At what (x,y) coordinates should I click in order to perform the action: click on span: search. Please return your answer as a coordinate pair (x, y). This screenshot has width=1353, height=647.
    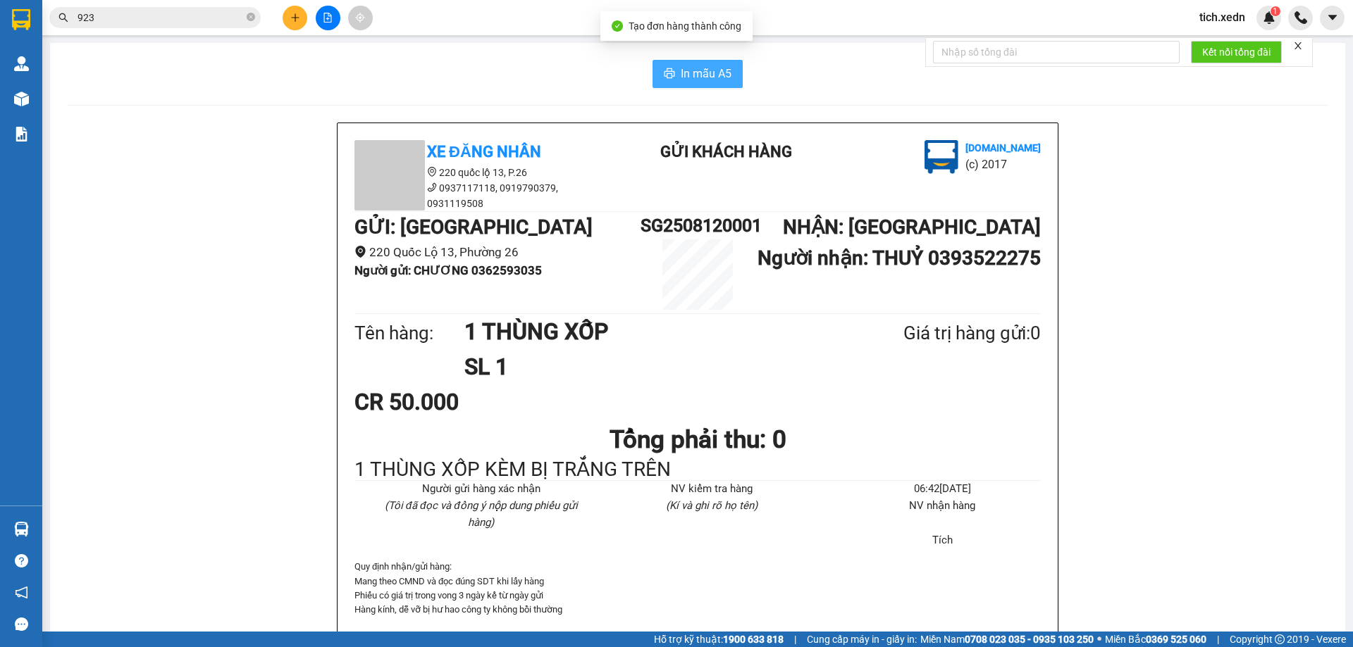
    Looking at the image, I should click on (63, 18).